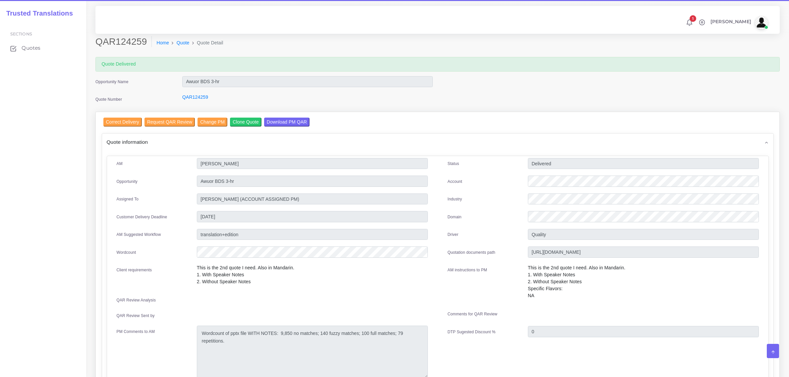 Image resolution: width=789 pixels, height=377 pixels. Describe the element at coordinates (139, 235) in the screenshot. I see `label: AM Suggested Workflow` at that location.